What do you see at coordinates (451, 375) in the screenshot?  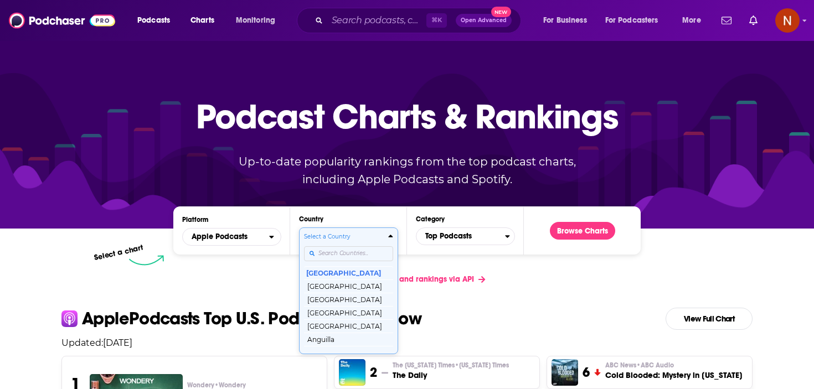 I see `h3: The Daily` at bounding box center [451, 375].